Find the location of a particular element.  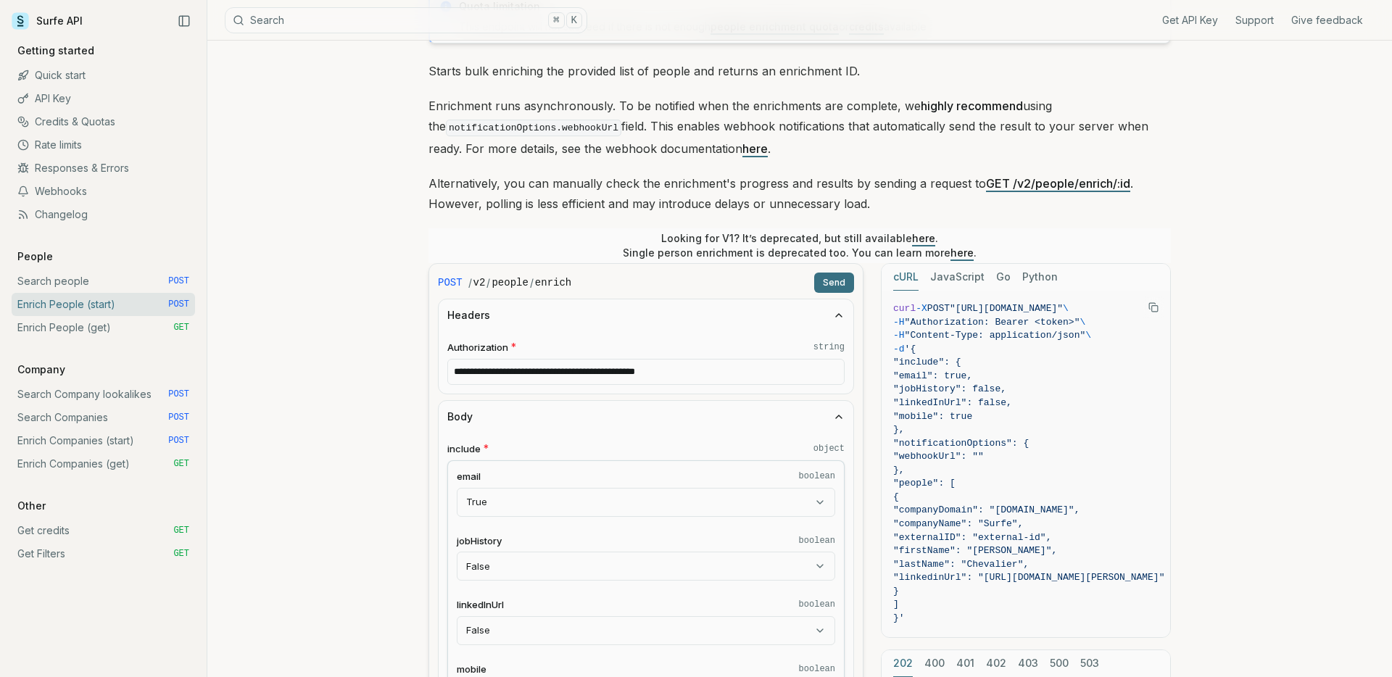

code: v2 is located at coordinates (479, 283).